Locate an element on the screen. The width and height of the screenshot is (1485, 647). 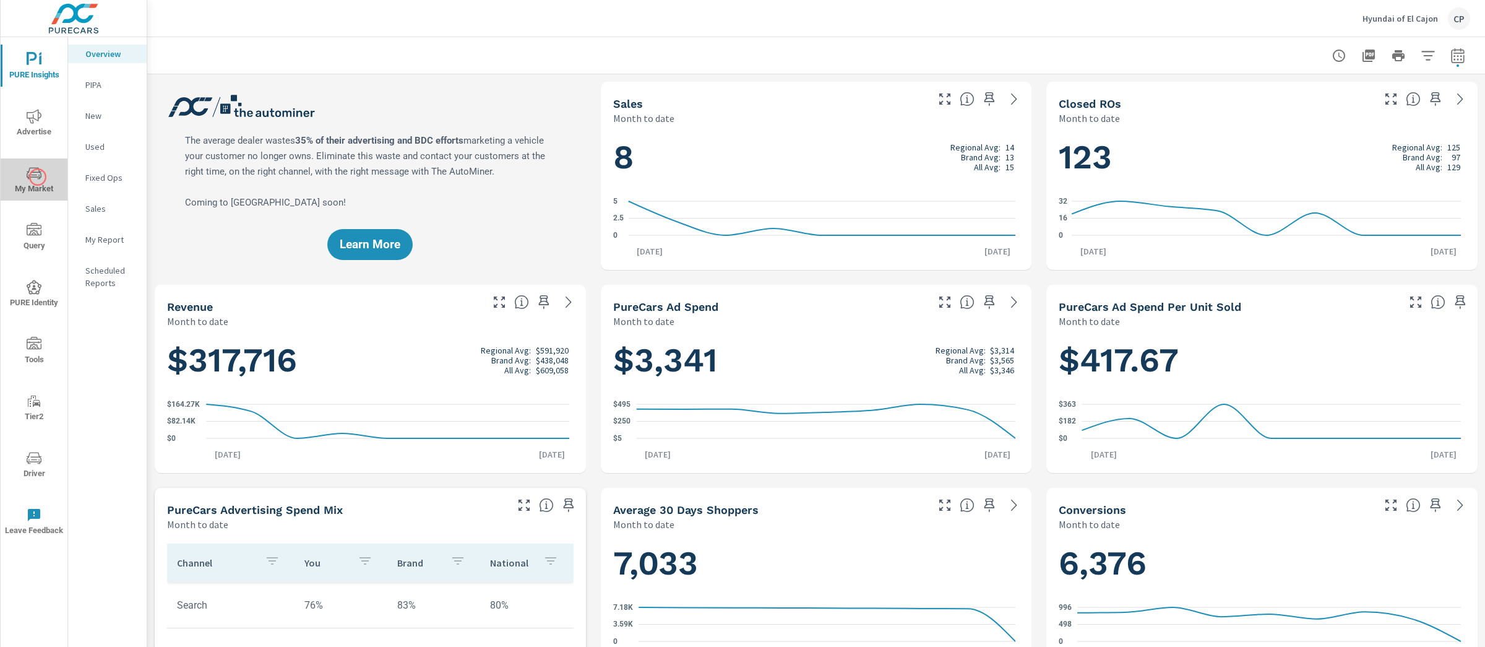
text: $82.14K is located at coordinates (181, 421).